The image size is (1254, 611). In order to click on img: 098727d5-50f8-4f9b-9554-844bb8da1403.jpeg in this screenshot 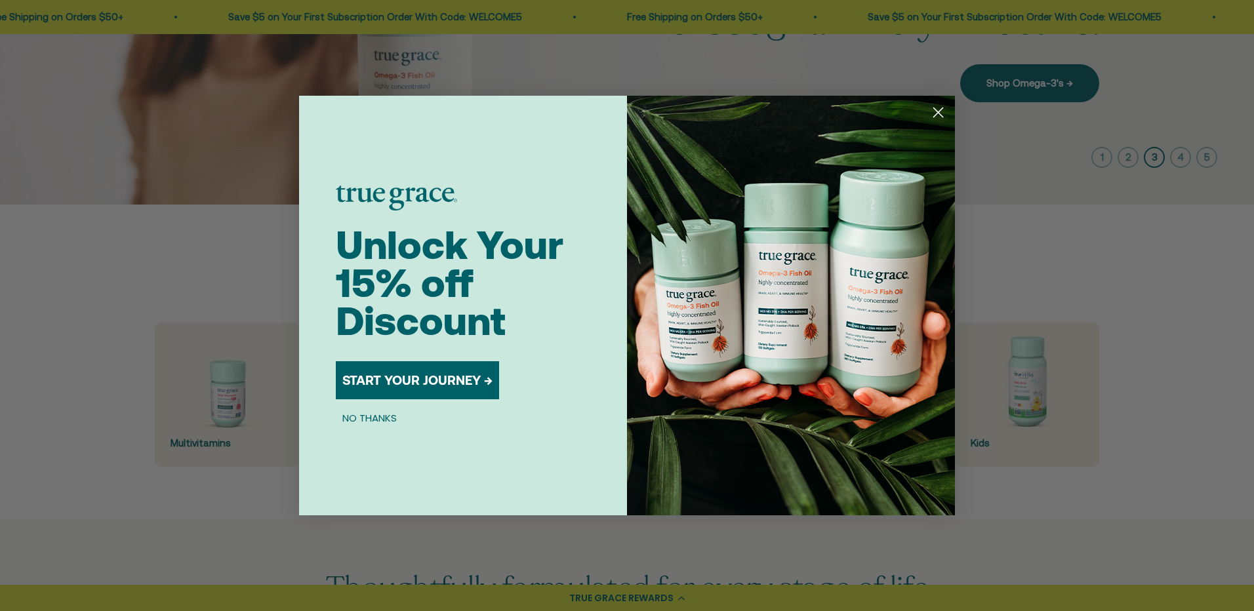, I will do `click(791, 306)`.